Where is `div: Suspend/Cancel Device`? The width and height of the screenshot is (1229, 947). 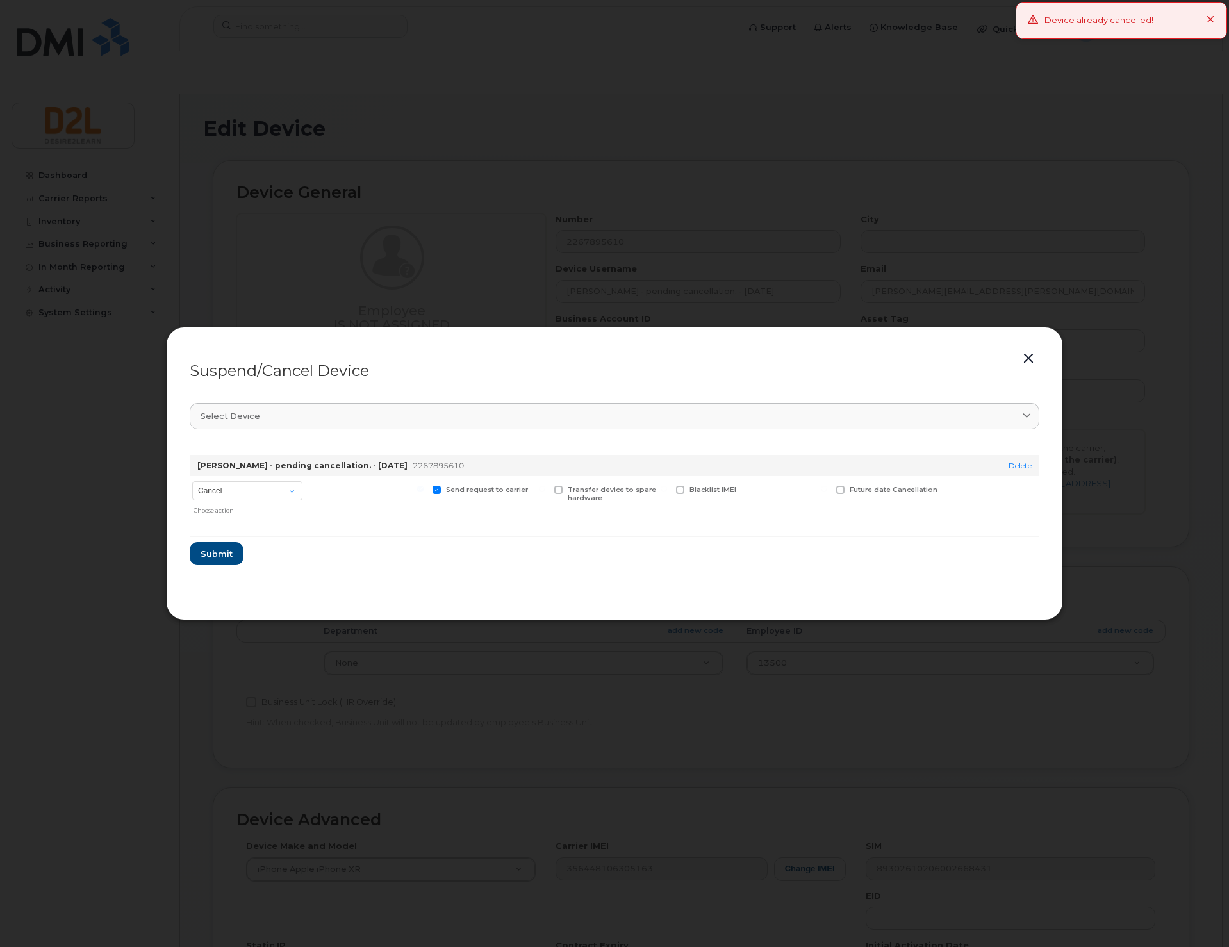
div: Suspend/Cancel Device is located at coordinates (614, 371).